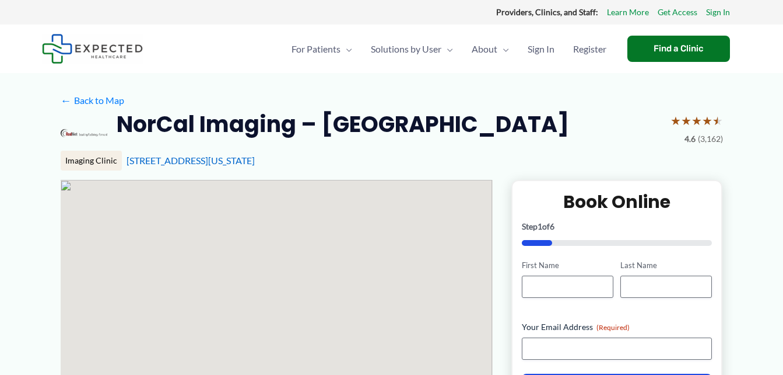  Describe the element at coordinates (613, 327) in the screenshot. I see `span: (Required)` at that location.